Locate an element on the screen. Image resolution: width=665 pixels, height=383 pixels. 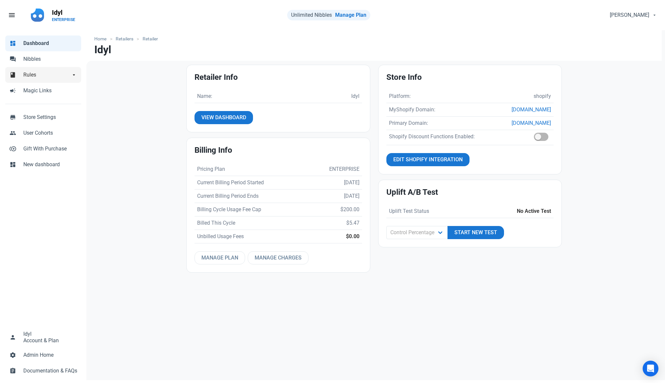
span: Dashboard is located at coordinates (50, 43).